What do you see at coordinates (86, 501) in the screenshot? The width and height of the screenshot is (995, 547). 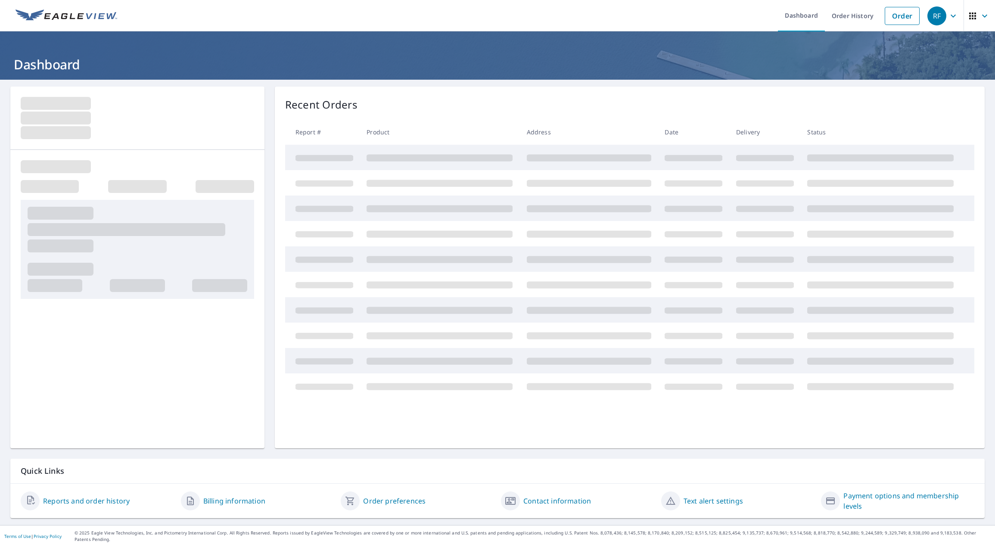 I see `a: Reports and order history` at bounding box center [86, 501].